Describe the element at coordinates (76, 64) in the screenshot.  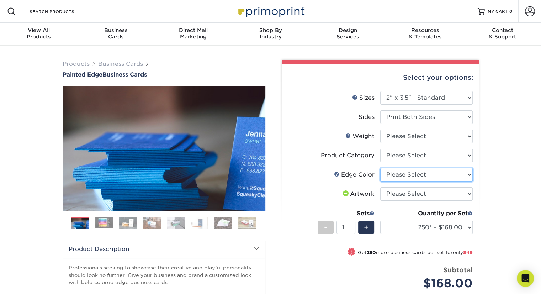
I see `a: Products` at that location.